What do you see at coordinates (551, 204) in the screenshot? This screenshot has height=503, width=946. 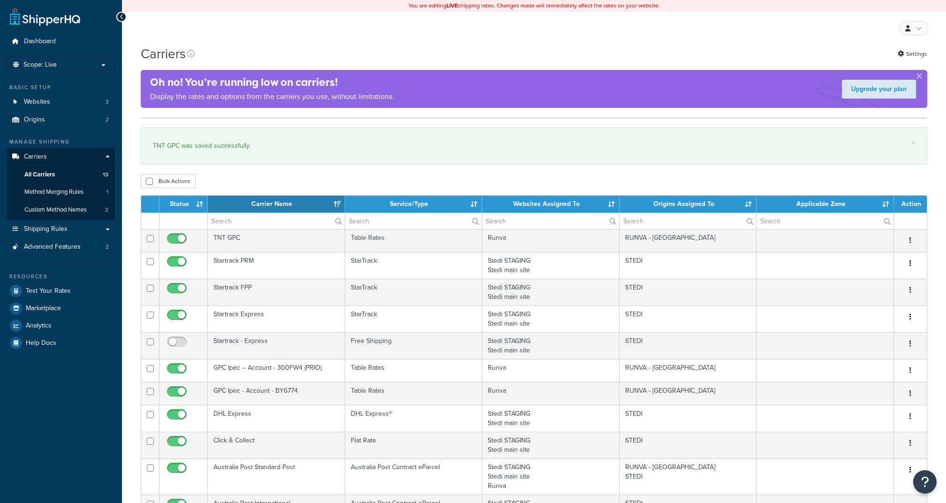 I see `th: Websites Assigned To: activate to sort column ascending` at bounding box center [551, 204].